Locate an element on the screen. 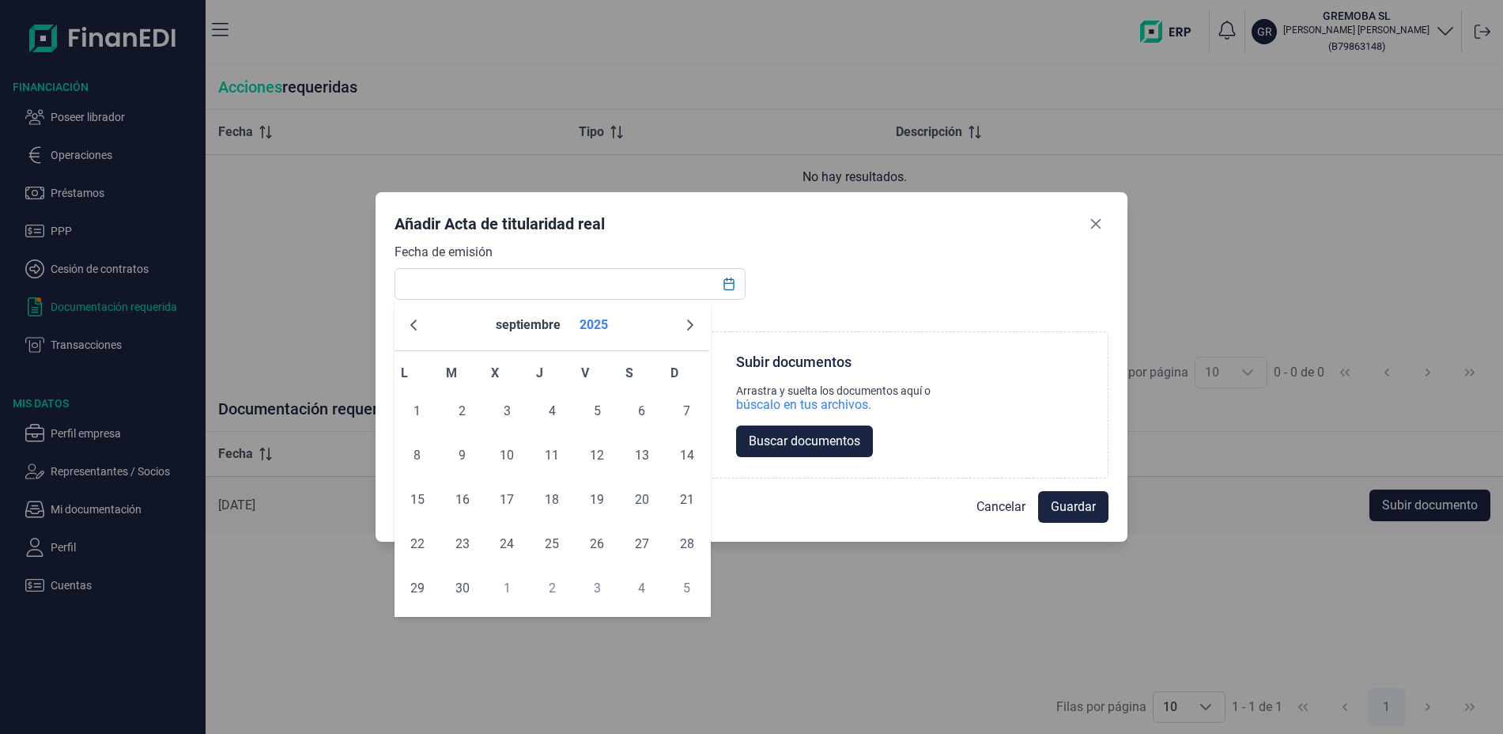  span: 18 is located at coordinates (552, 500).